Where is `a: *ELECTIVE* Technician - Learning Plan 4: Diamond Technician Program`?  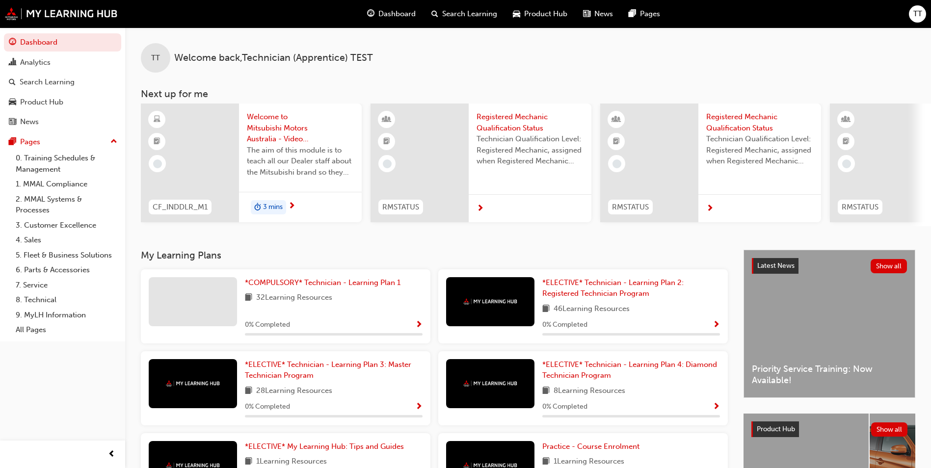 a: *ELECTIVE* Technician - Learning Plan 4: Diamond Technician Program is located at coordinates (631, 370).